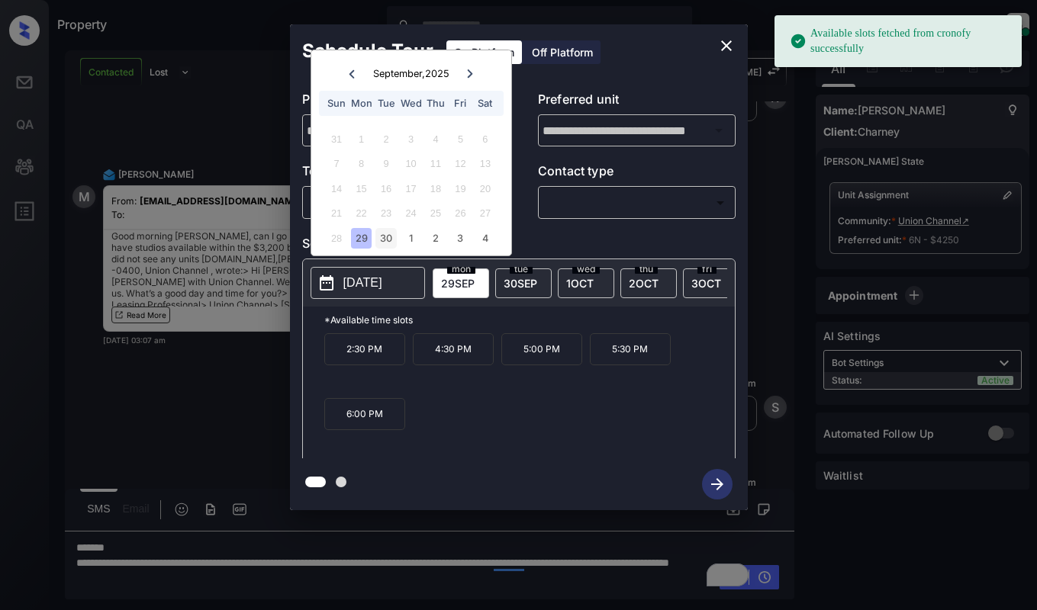 This screenshot has width=1037, height=610. What do you see at coordinates (460, 238) in the screenshot?
I see `div: Choose Friday, October 3rd, 2025` at bounding box center [460, 238].